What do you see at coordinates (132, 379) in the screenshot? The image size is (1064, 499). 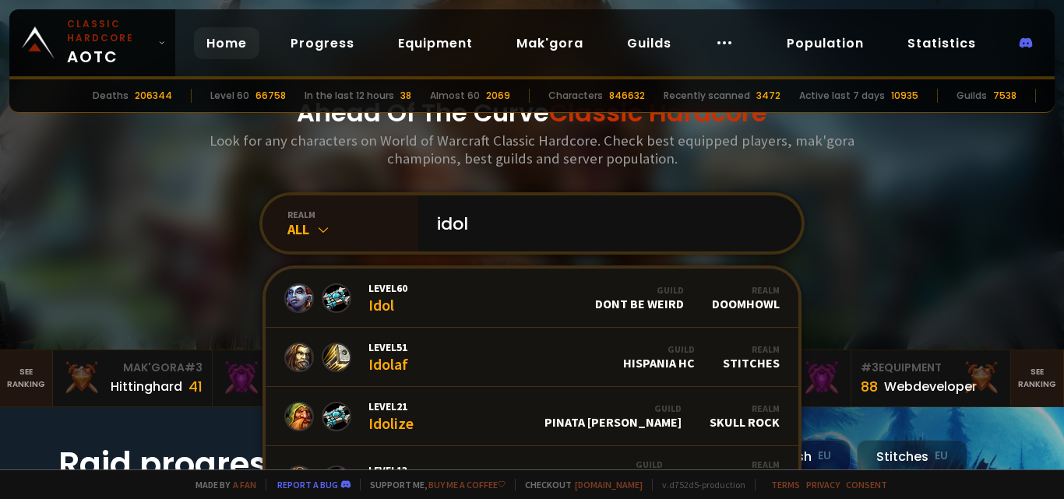 I see `a: Mak'Gora#3Hittinghard41` at bounding box center [132, 379].